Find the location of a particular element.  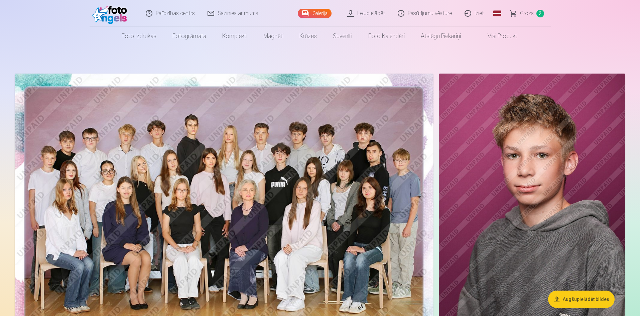

a: Foto kalendāri is located at coordinates (386, 36).